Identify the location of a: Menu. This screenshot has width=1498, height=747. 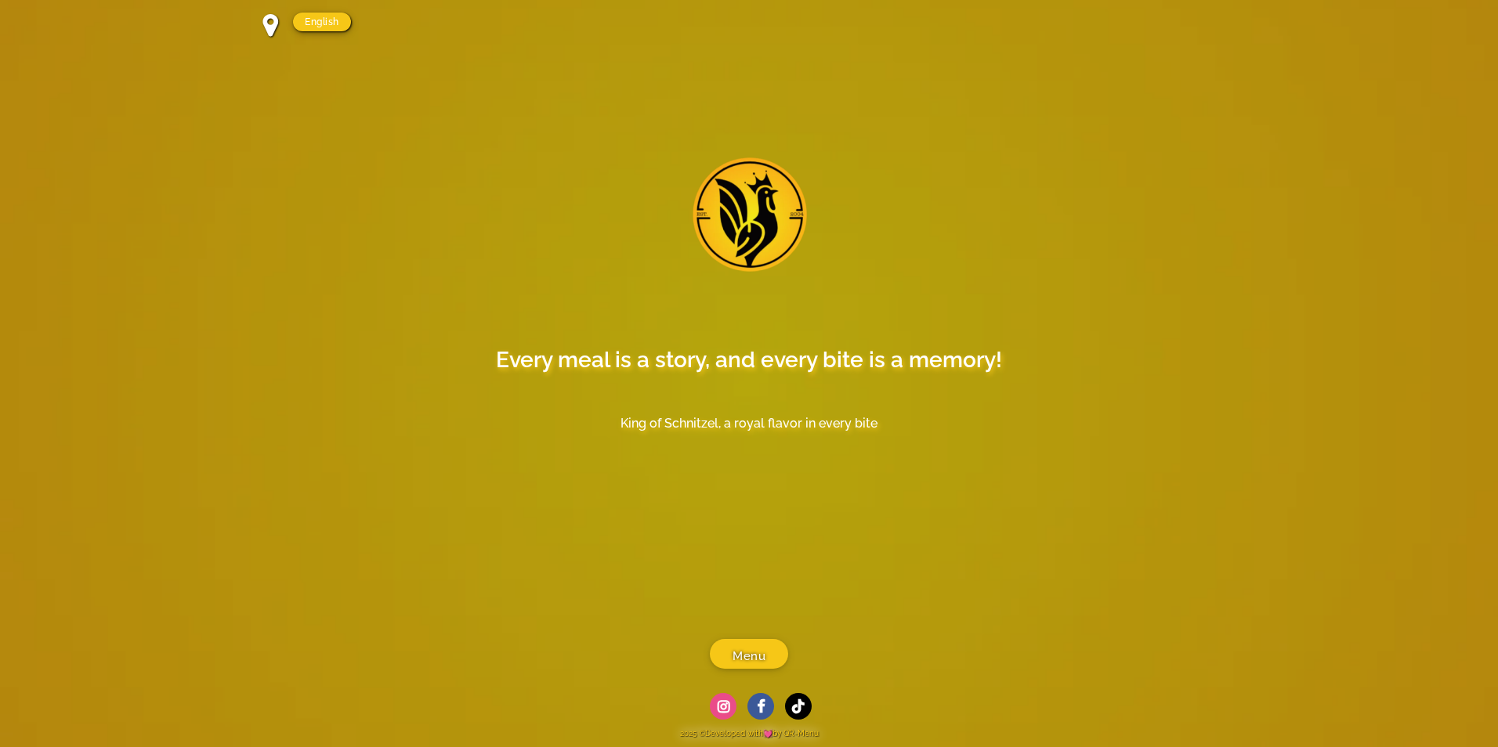
(749, 654).